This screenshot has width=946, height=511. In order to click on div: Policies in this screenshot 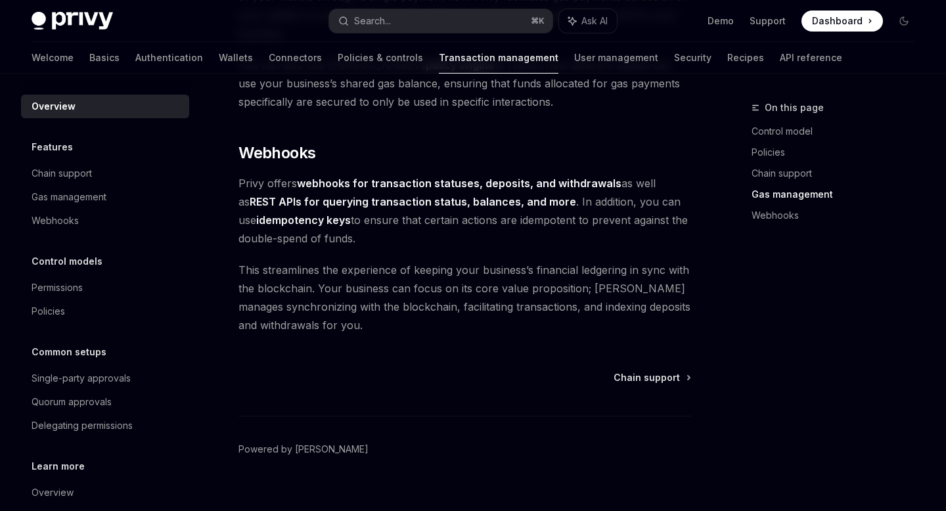, I will do `click(48, 311)`.